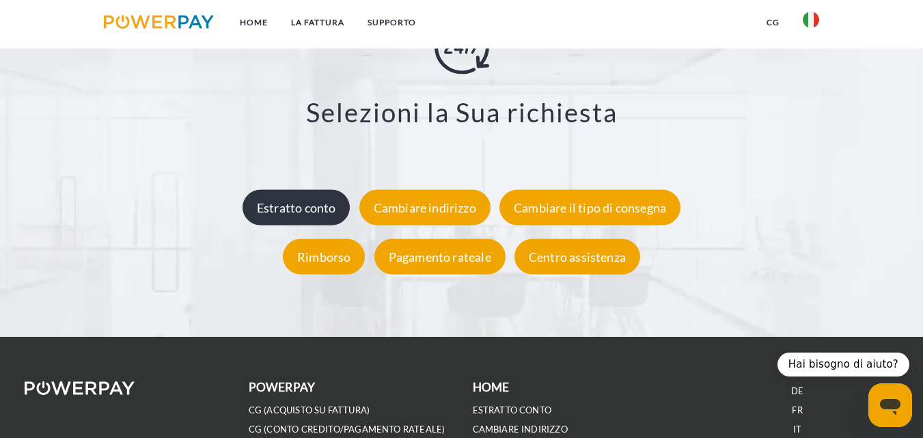 The image size is (923, 438). What do you see at coordinates (797, 429) in the screenshot?
I see `a: IT` at bounding box center [797, 429].